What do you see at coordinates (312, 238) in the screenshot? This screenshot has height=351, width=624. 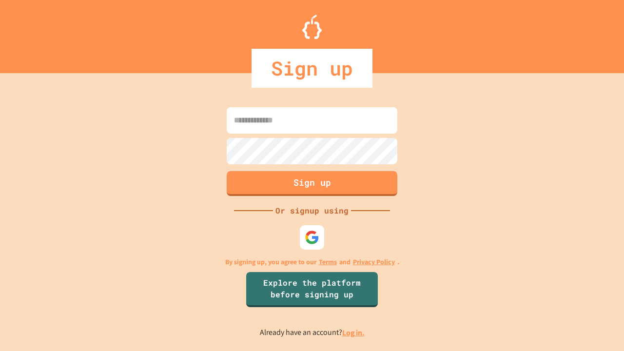 I see `img: google-icon.svg` at bounding box center [312, 238].